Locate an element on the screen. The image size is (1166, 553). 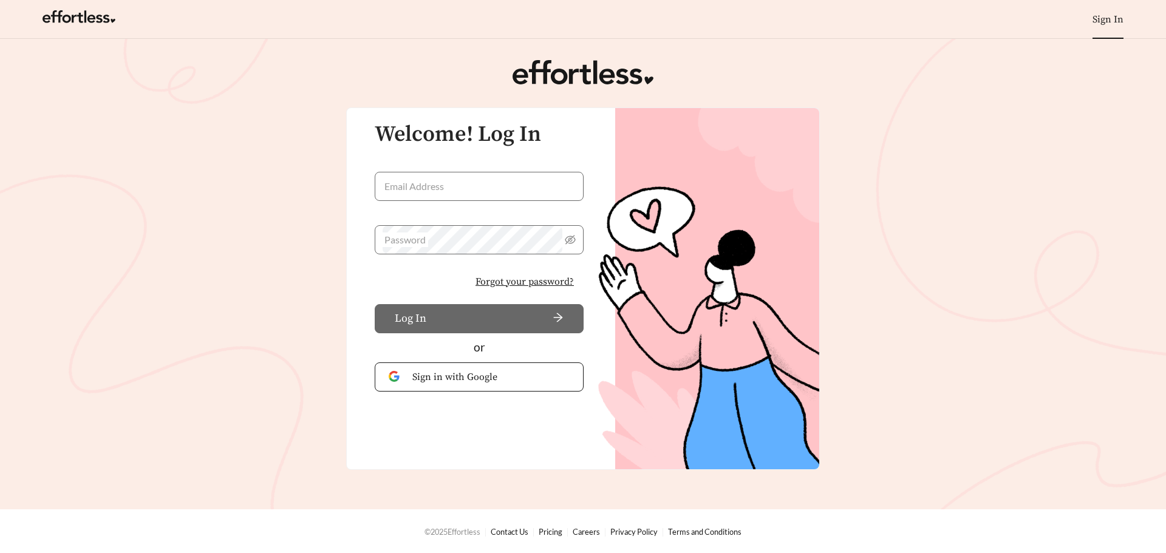
h3: Welcome! Log In is located at coordinates (479, 135).